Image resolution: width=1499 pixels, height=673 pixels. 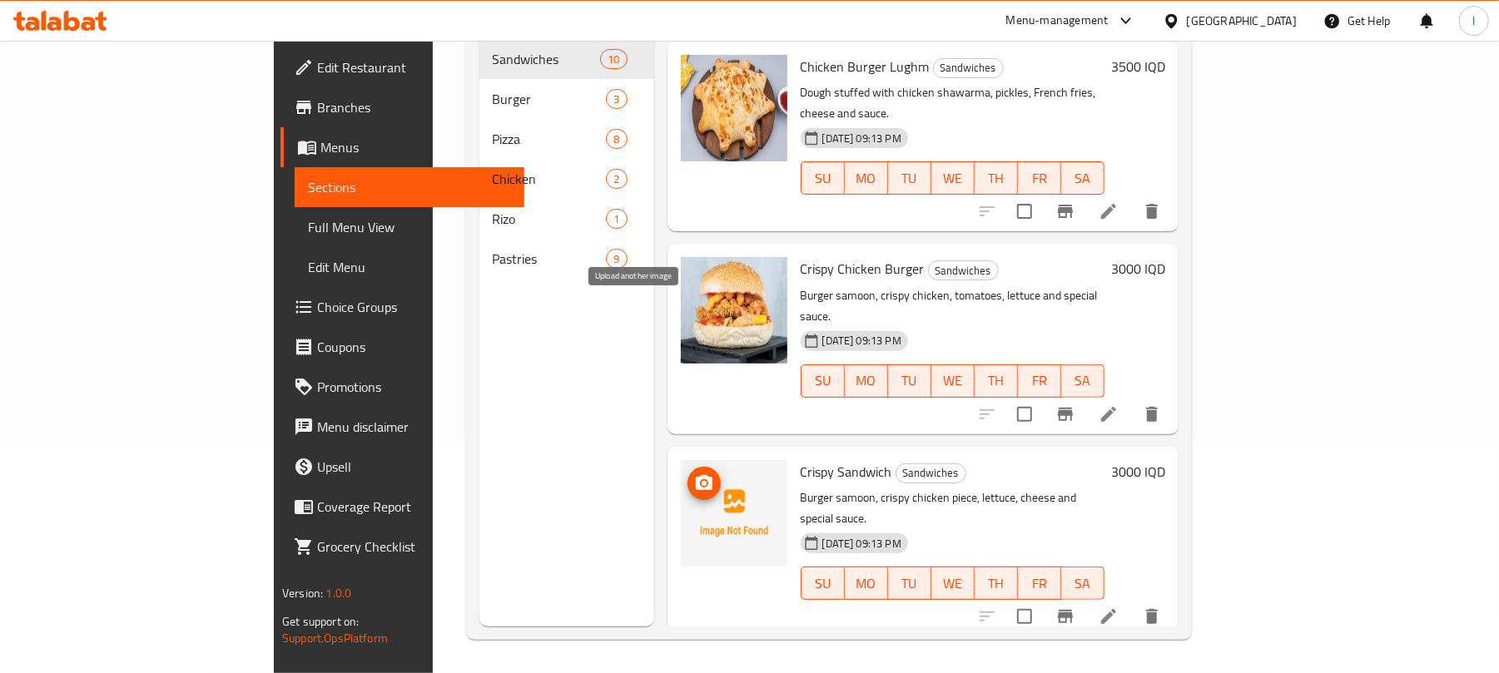 What do you see at coordinates (402, 467) in the screenshot?
I see `a: Upsell` at bounding box center [402, 467].